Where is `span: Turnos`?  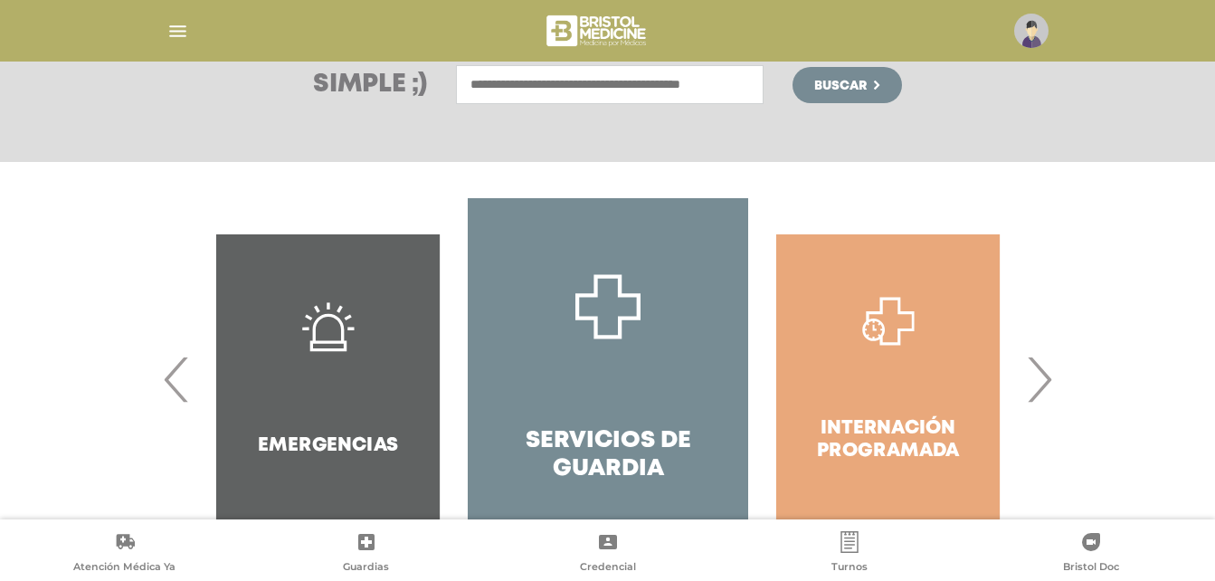 span: Turnos is located at coordinates (850, 568).